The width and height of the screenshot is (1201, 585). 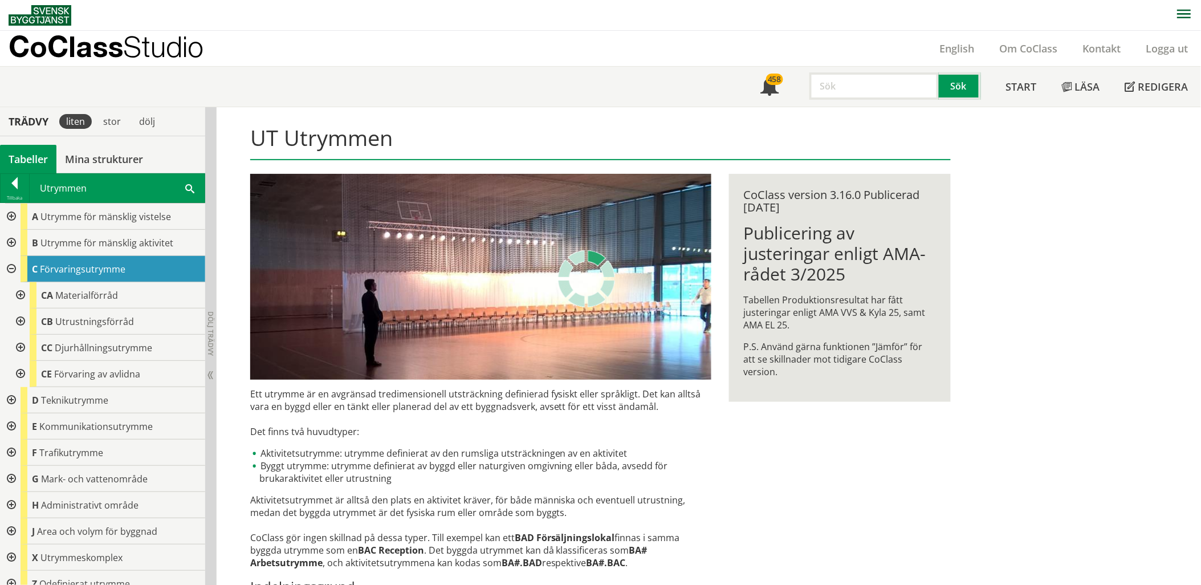 What do you see at coordinates (449, 556) in the screenshot?
I see `strong: BA# Arbetsutrymme` at bounding box center [449, 556].